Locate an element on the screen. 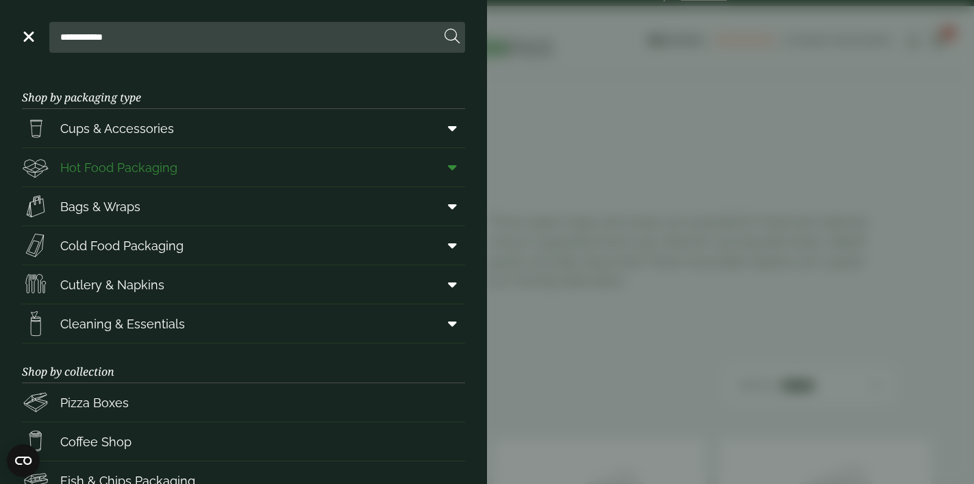 This screenshot has width=974, height=484. a: Pizza Boxes is located at coordinates (243, 402).